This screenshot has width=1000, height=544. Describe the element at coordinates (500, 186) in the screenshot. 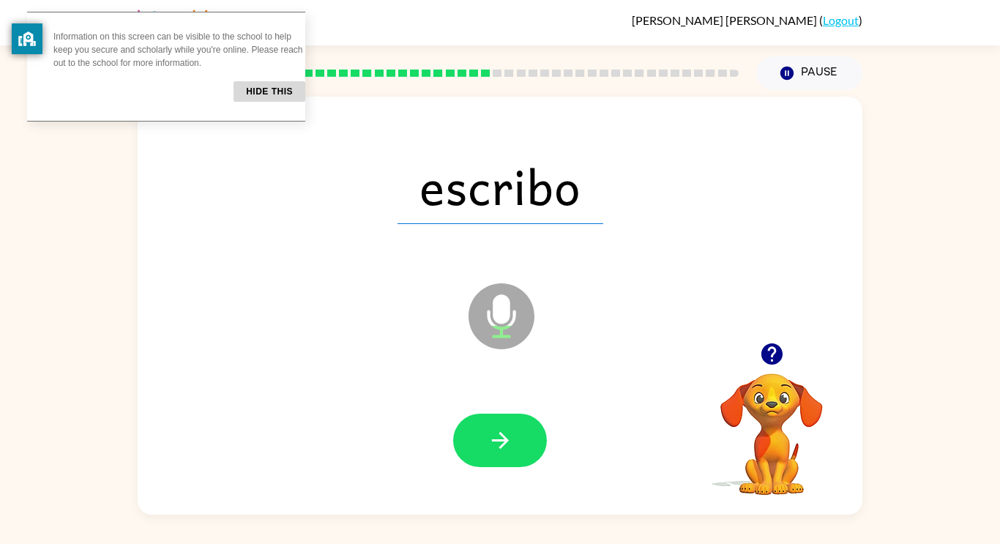

I see `span: escribo` at that location.